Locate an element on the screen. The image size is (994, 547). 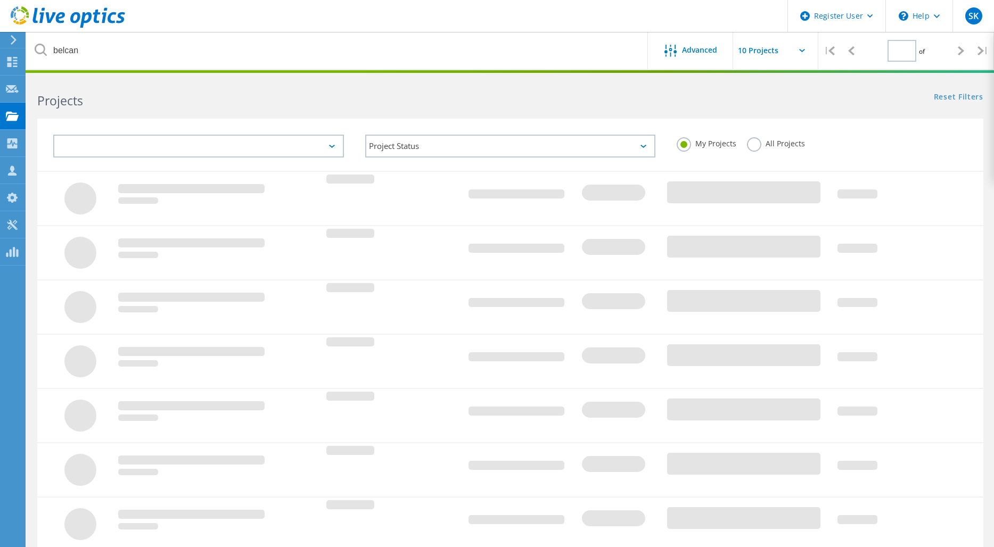
input: Search projects by name, owner, ID, company, etc is located at coordinates (337, 51).